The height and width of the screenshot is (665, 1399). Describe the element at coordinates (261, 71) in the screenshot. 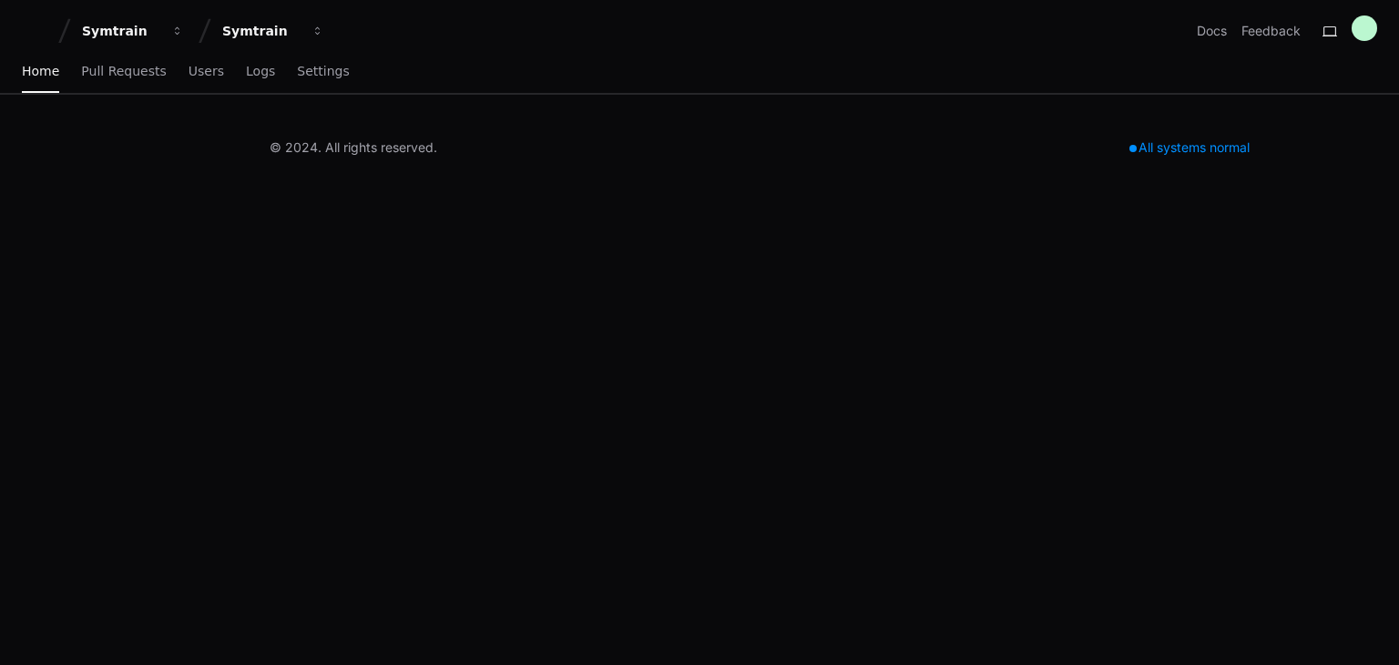

I see `span: Logs` at that location.